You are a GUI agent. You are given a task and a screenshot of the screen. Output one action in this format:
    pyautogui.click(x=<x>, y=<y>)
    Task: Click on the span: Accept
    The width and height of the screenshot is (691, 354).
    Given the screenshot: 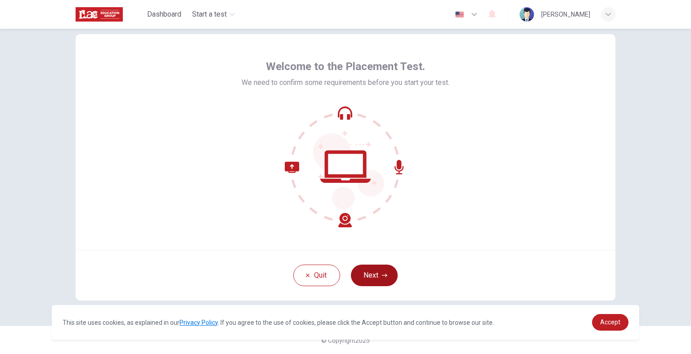 What is the action you would take?
    pyautogui.click(x=610, y=322)
    